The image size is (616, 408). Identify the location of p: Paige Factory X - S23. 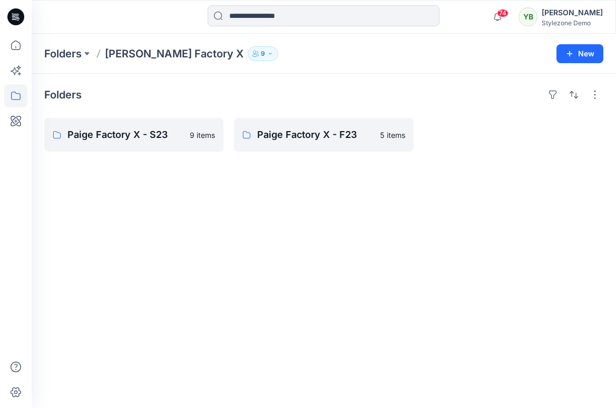
(125, 135).